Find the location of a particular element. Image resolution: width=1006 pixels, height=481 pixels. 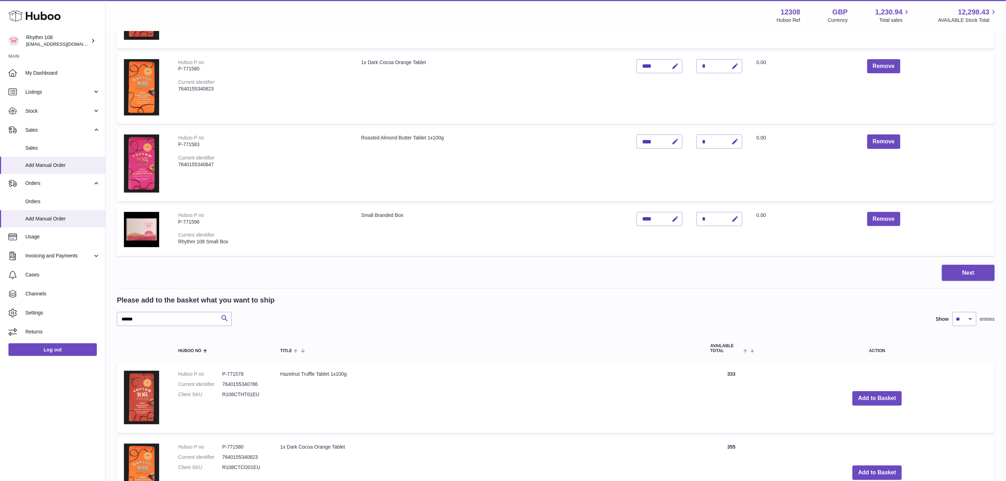

dd: P-771578 is located at coordinates (244, 374).